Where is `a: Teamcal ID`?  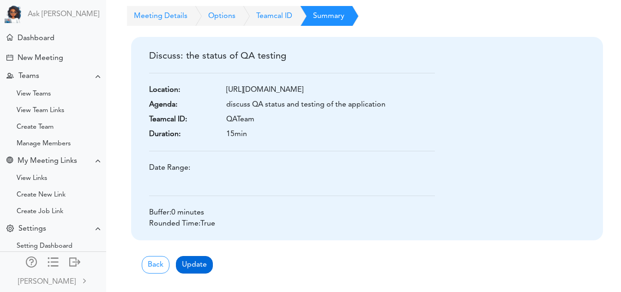 a: Teamcal ID is located at coordinates (264, 16).